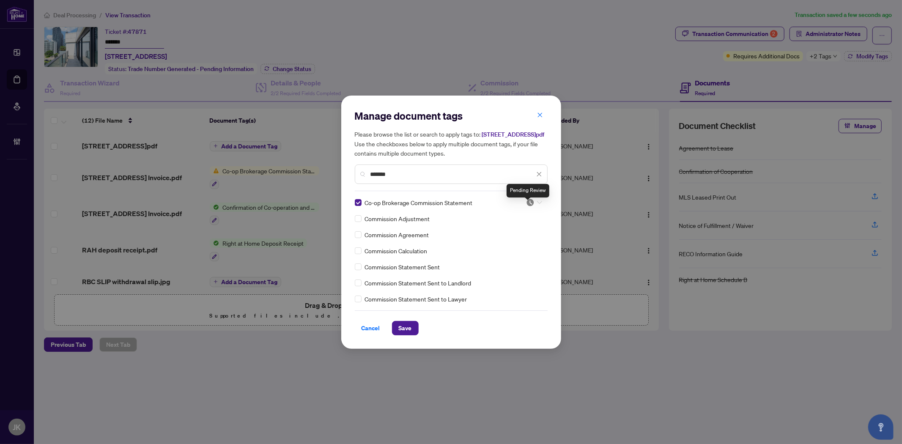  I want to click on button: Open asap, so click(881, 427).